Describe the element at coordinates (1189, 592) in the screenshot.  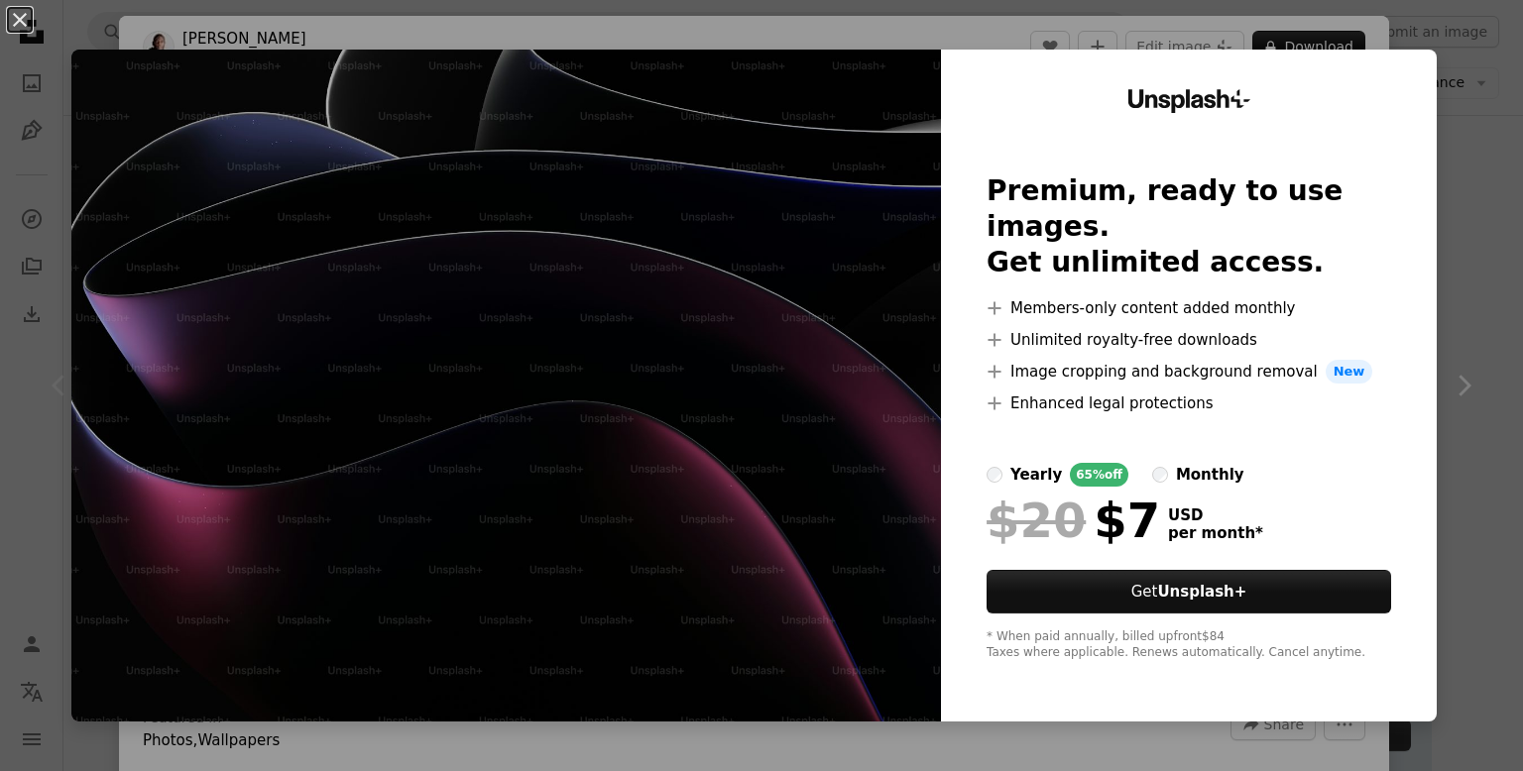
I see `button: GetUnsplash+` at that location.